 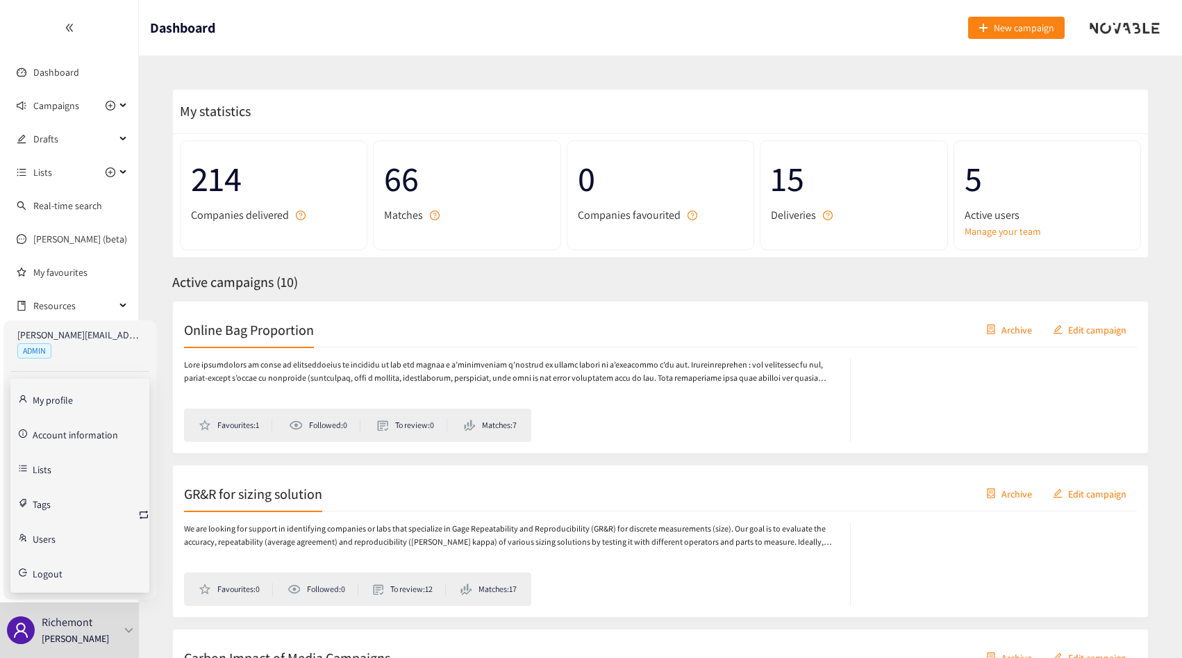 I want to click on p: Lore ipsumdolors am conse ad elitseddoeius te incididu ut lab etd magnaa e a’minimveniam q’nostru..., so click(x=510, y=371).